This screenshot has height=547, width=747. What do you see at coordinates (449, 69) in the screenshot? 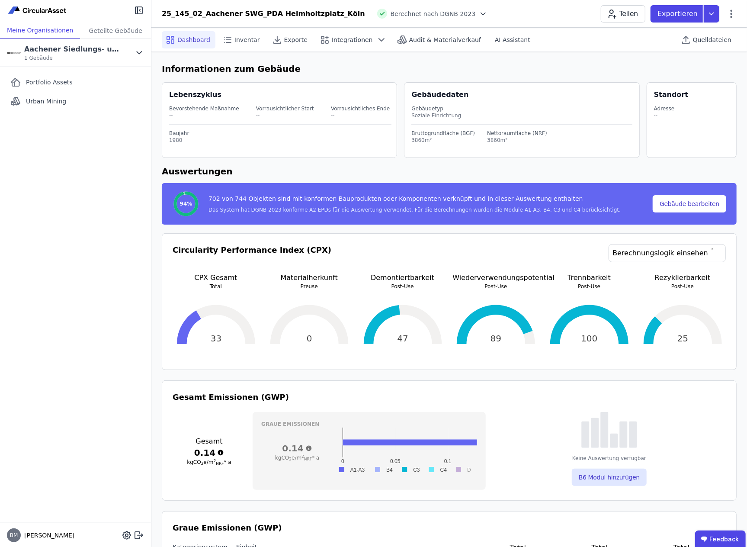
I see `h6: Informationen zum Gebäude` at bounding box center [449, 69].